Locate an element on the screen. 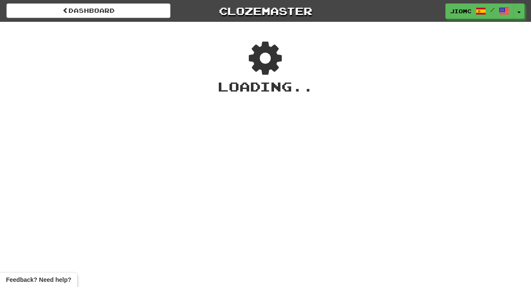  span: Open feedback widget is located at coordinates (39, 280).